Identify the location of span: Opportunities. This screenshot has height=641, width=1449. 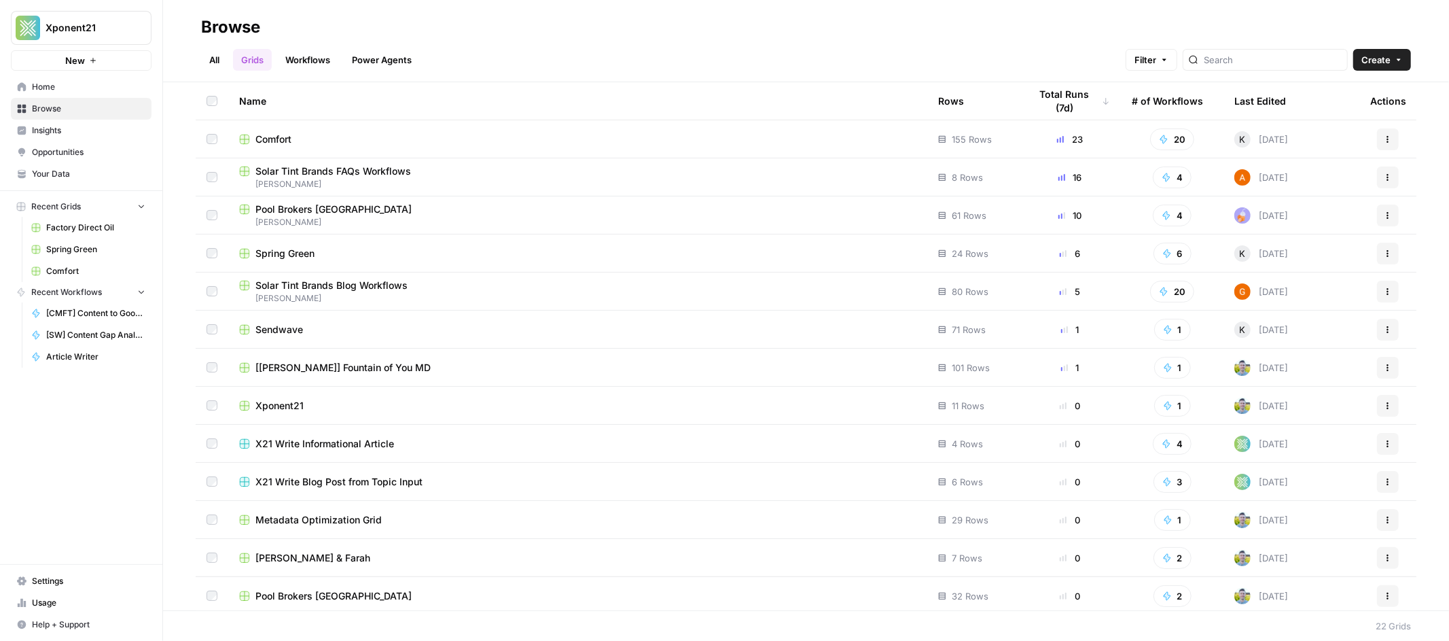
(88, 152).